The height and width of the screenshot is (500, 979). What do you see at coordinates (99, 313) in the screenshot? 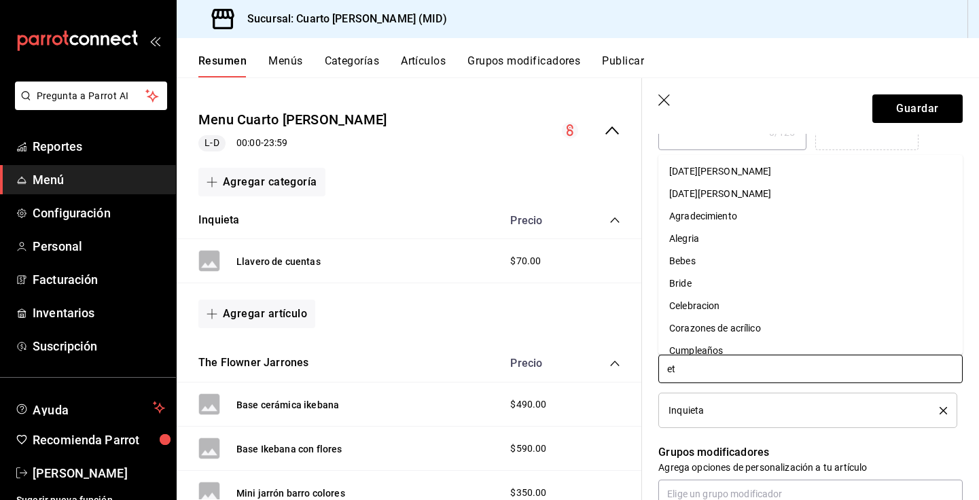
I see `span: Inventarios` at bounding box center [99, 313].